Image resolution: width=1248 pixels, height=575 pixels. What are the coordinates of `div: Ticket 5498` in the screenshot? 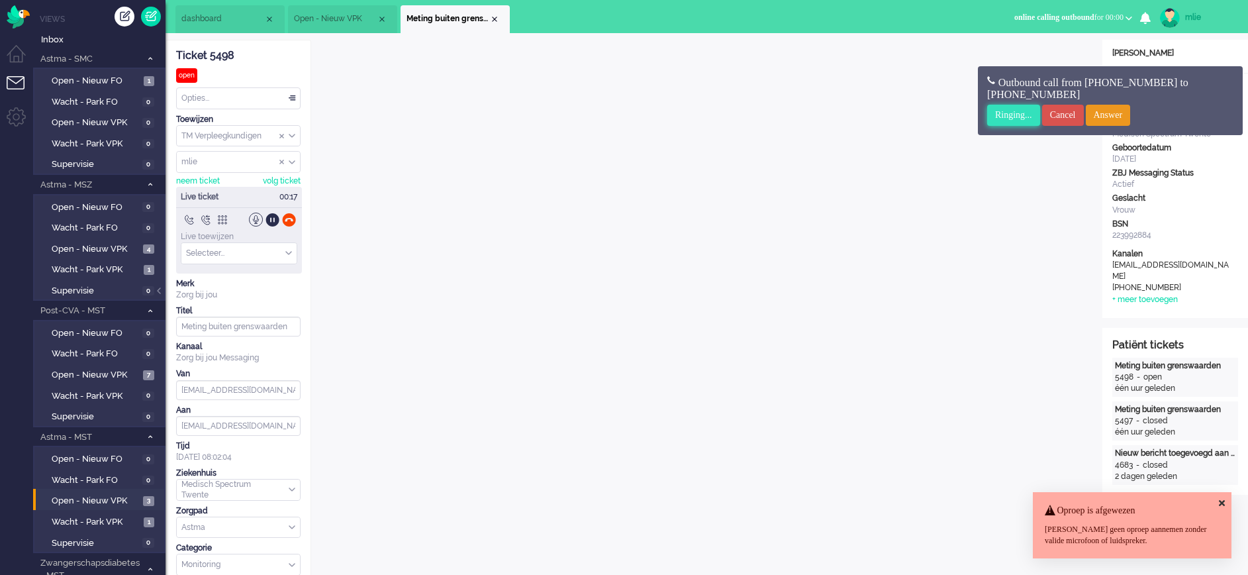 It's located at (238, 56).